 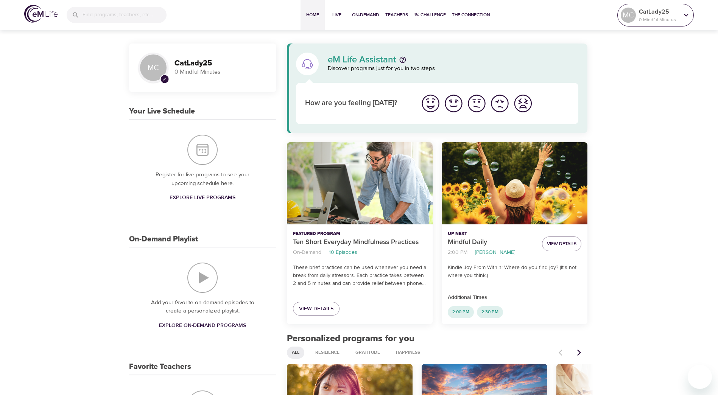 What do you see at coordinates (491, 234) in the screenshot?
I see `p: Up Next` at bounding box center [491, 234].